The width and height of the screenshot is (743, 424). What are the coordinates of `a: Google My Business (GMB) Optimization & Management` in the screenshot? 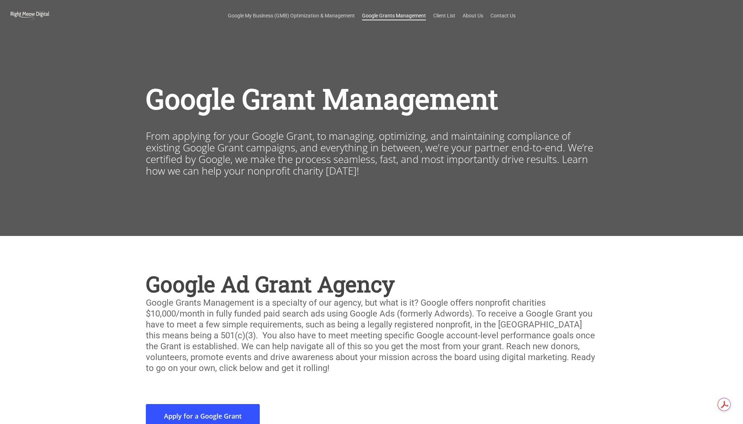 It's located at (291, 16).